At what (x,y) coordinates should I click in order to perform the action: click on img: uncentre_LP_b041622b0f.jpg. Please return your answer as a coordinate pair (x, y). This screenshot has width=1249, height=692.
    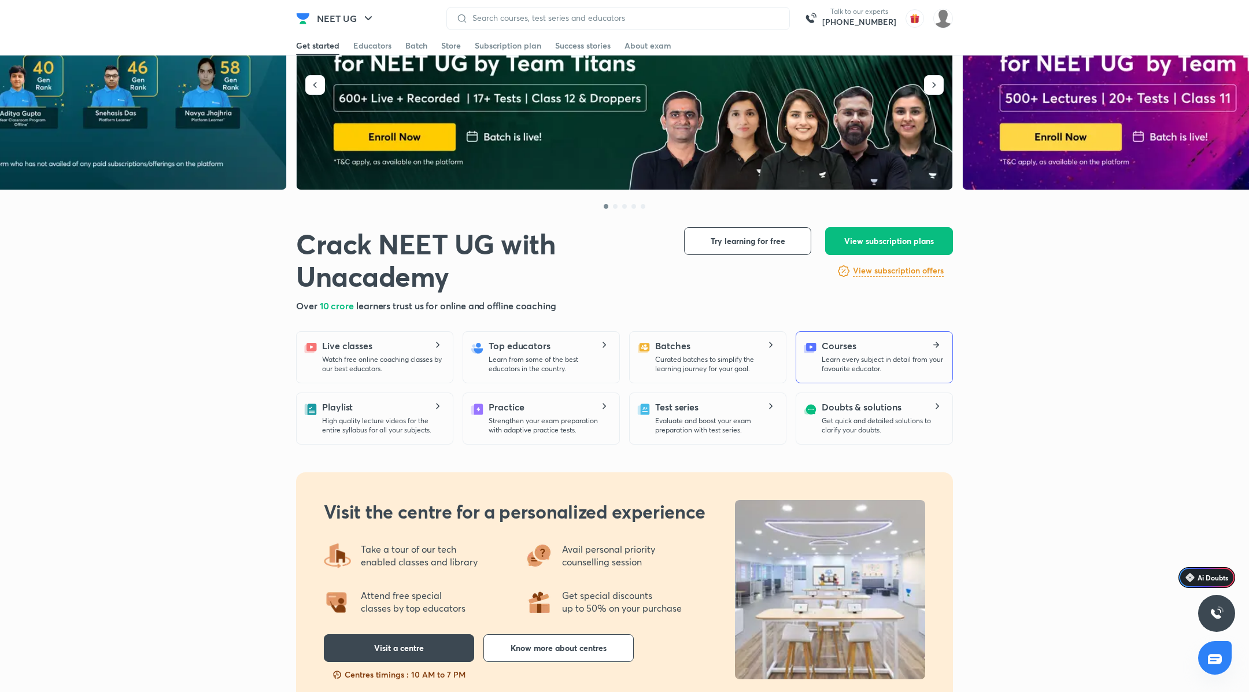
    Looking at the image, I should click on (830, 590).